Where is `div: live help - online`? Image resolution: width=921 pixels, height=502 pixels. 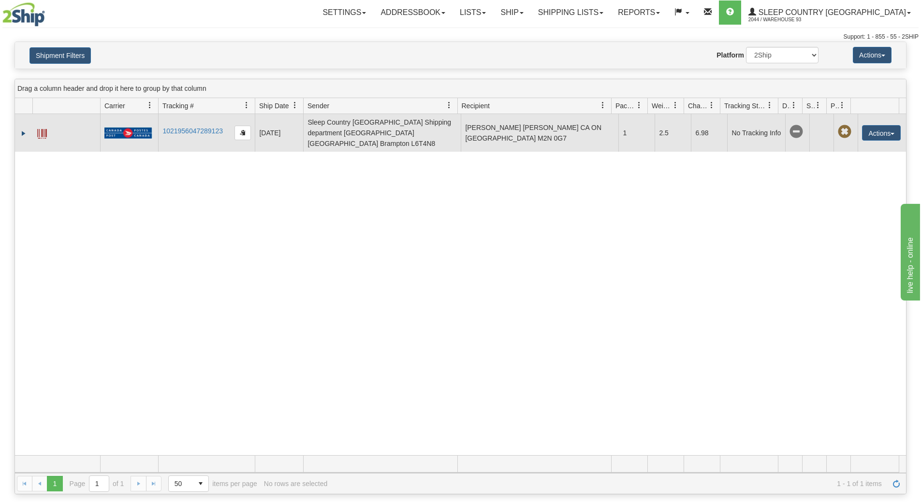
div: live help - online is located at coordinates (48, 12).